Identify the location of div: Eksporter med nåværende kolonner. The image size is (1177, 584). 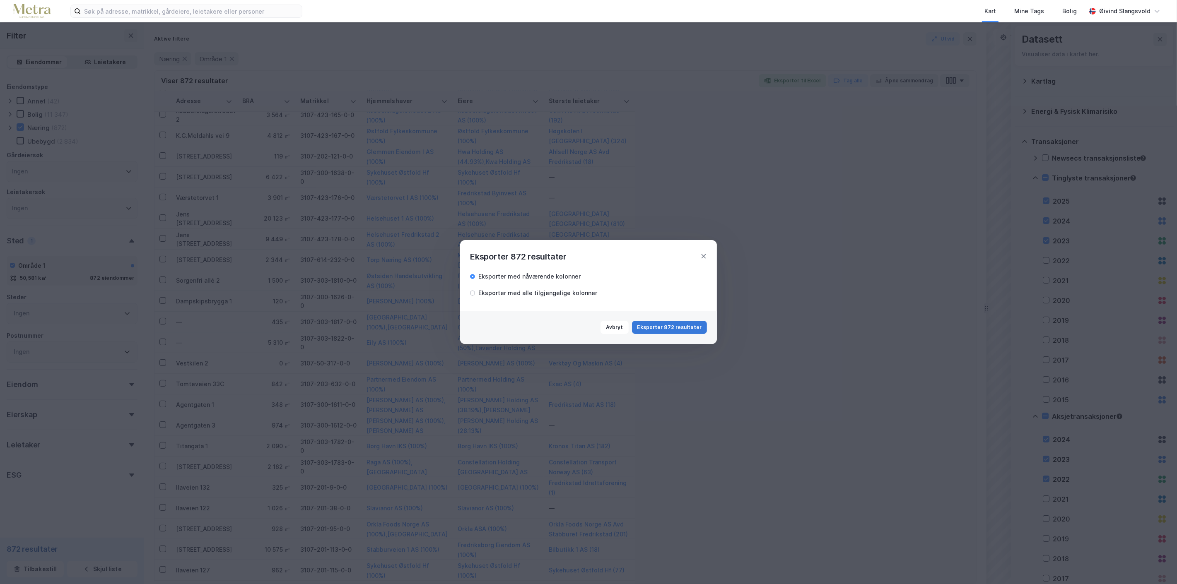
(529, 277).